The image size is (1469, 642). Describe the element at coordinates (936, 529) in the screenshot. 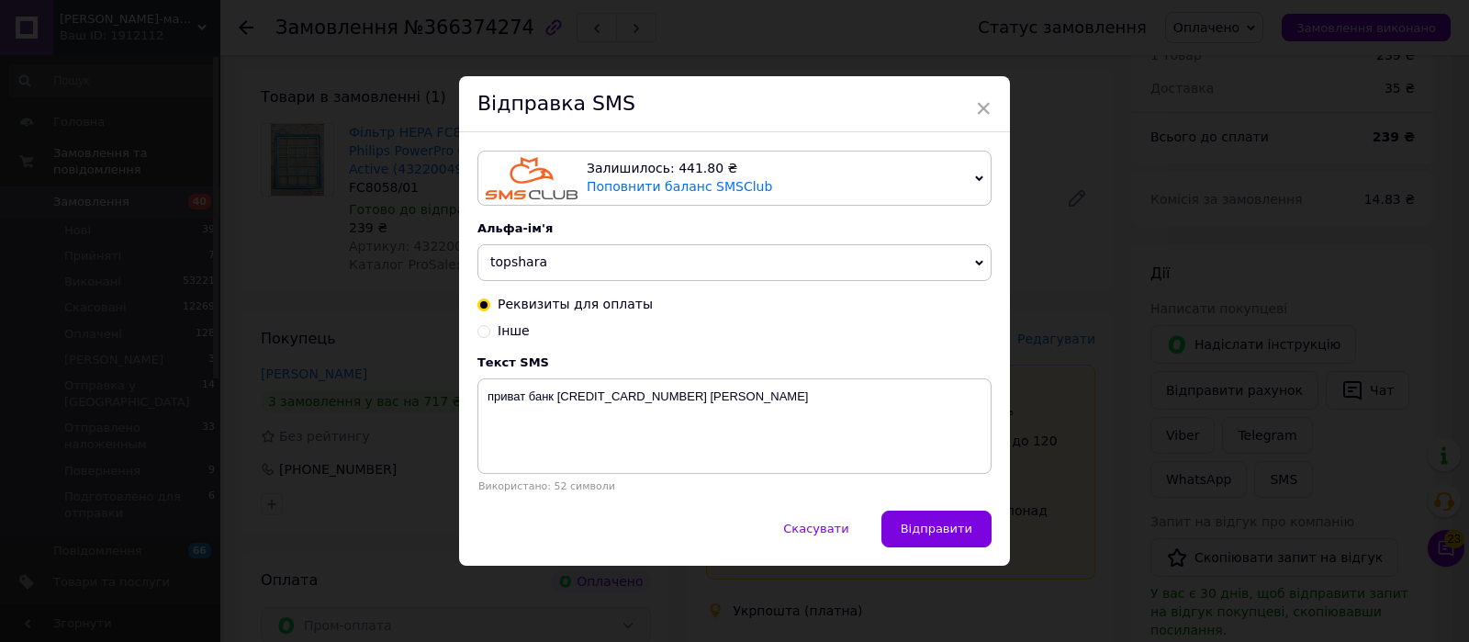

I see `button: Відправити` at that location.